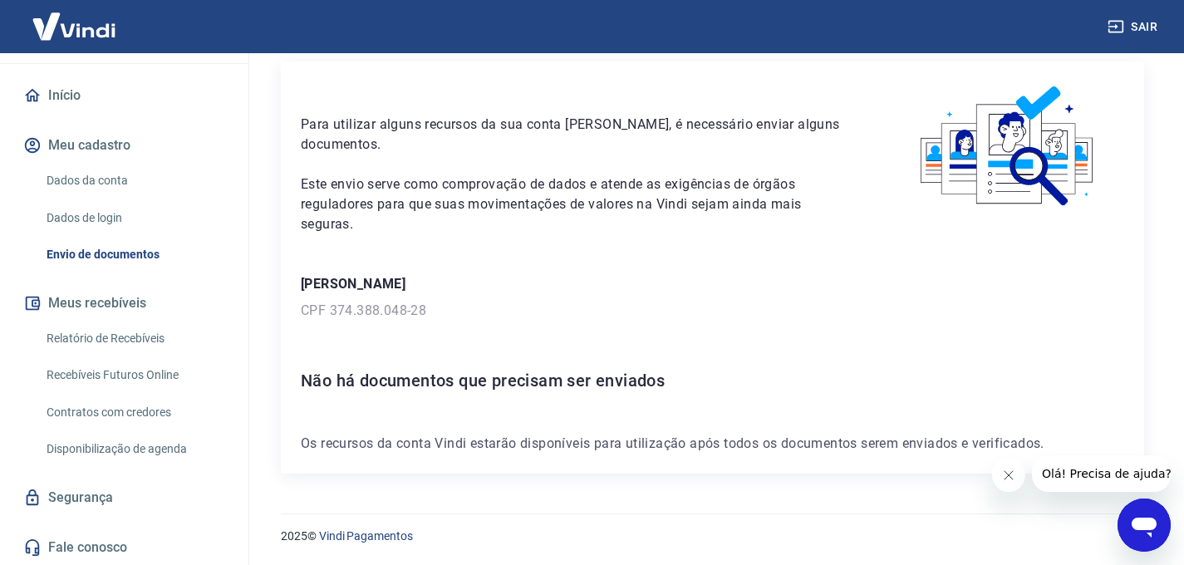  What do you see at coordinates (124, 303) in the screenshot?
I see `button: Meus recebíveis` at bounding box center [124, 303].